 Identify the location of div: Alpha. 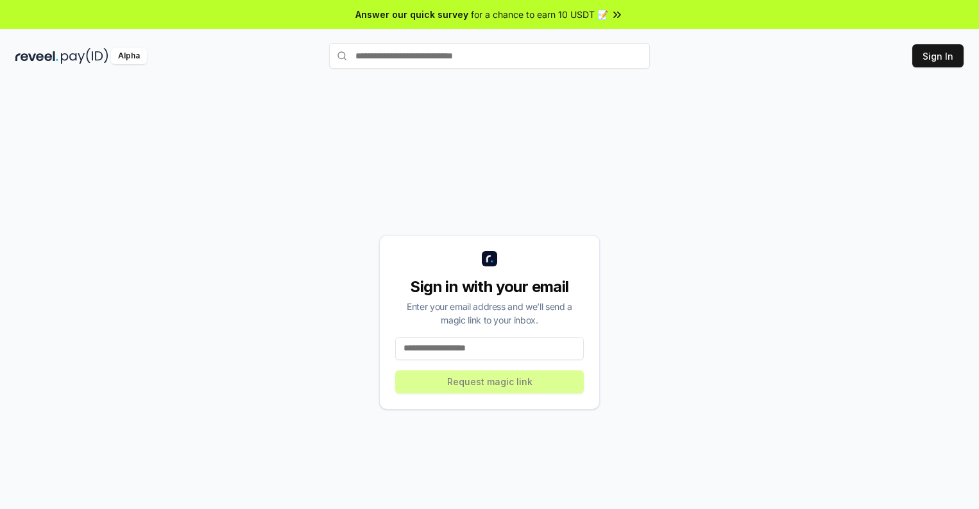
(129, 56).